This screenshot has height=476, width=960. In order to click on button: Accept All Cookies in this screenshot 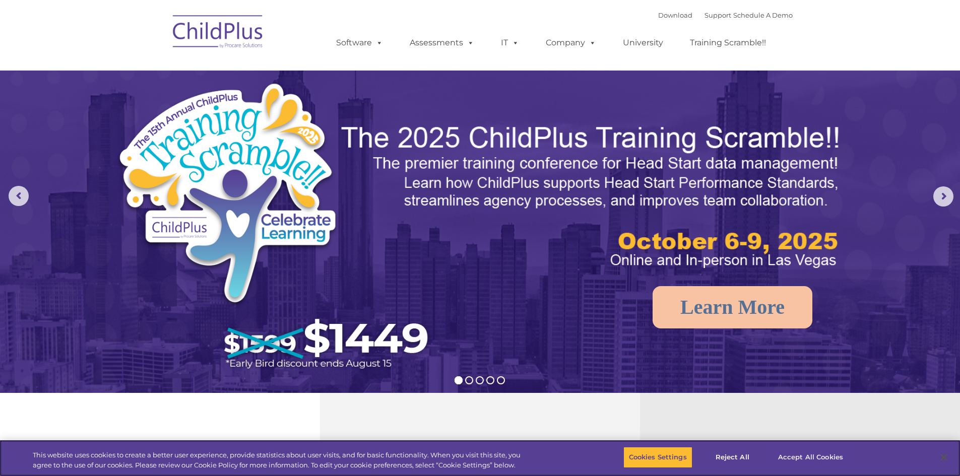, I will do `click(810, 457)`.